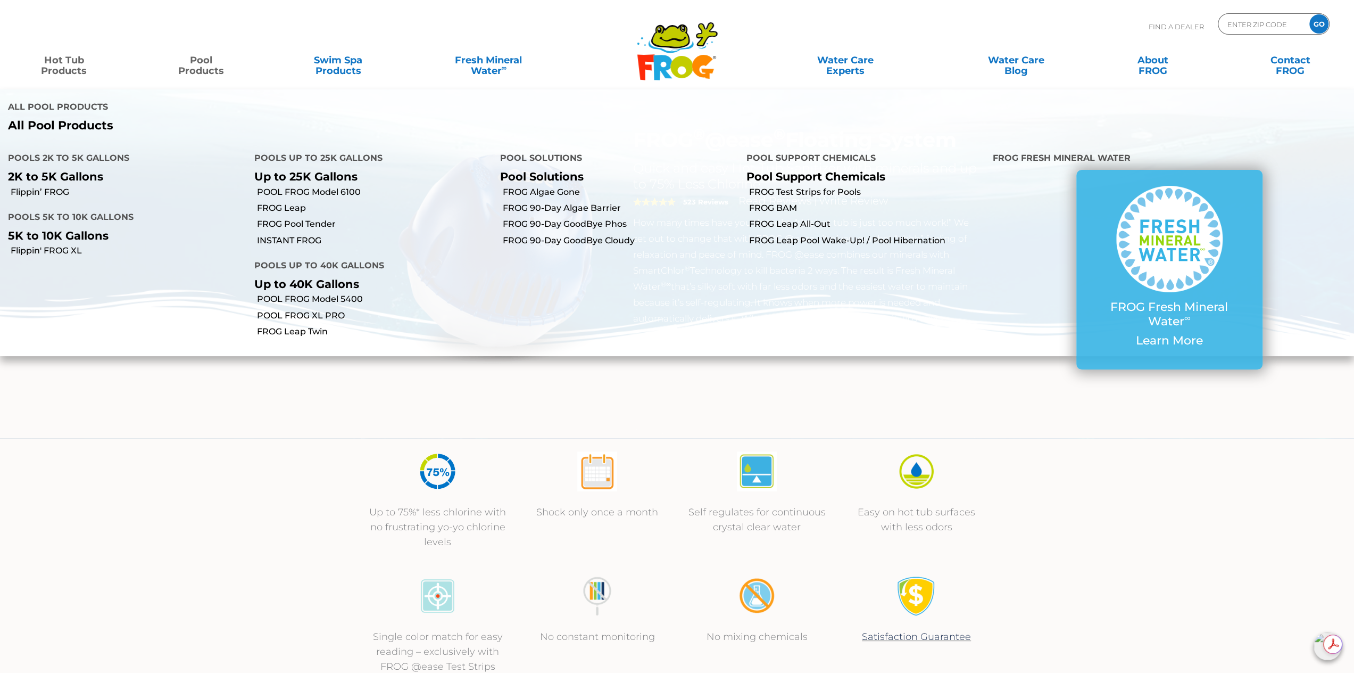  Describe the element at coordinates (867, 224) in the screenshot. I see `a: FROG Leap All-Out` at that location.